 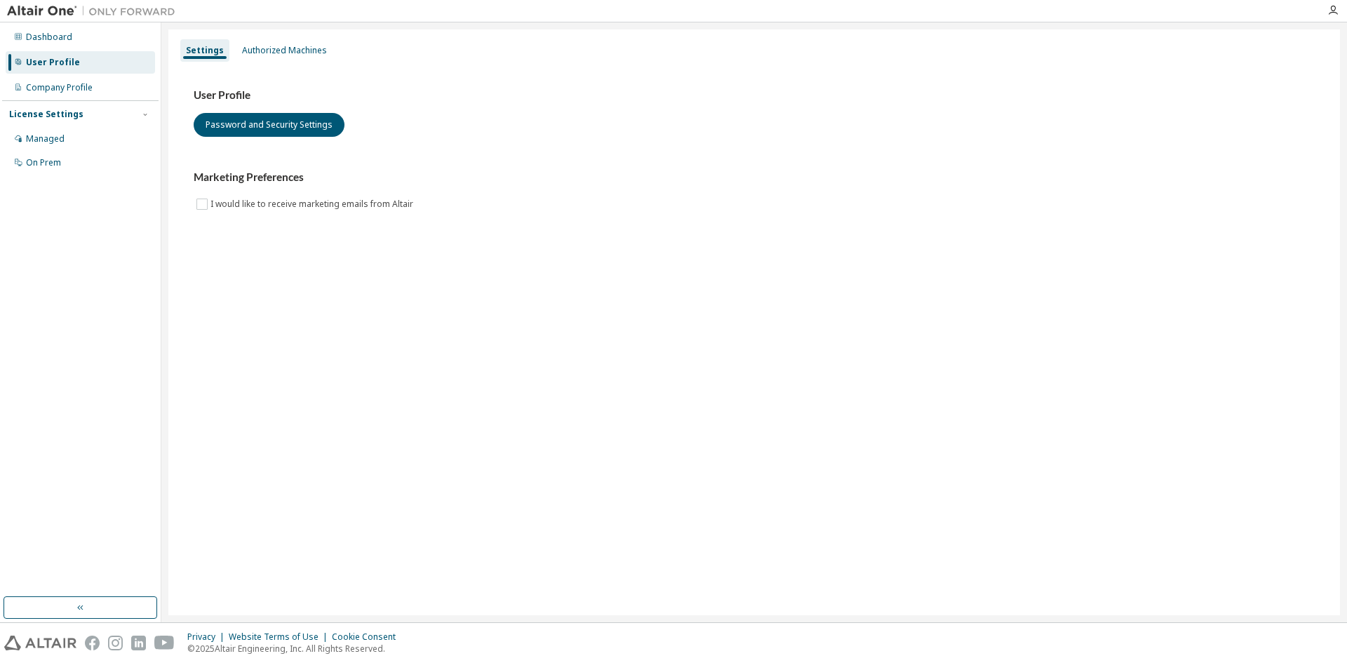 What do you see at coordinates (164, 642) in the screenshot?
I see `img: youtube.svg` at bounding box center [164, 642].